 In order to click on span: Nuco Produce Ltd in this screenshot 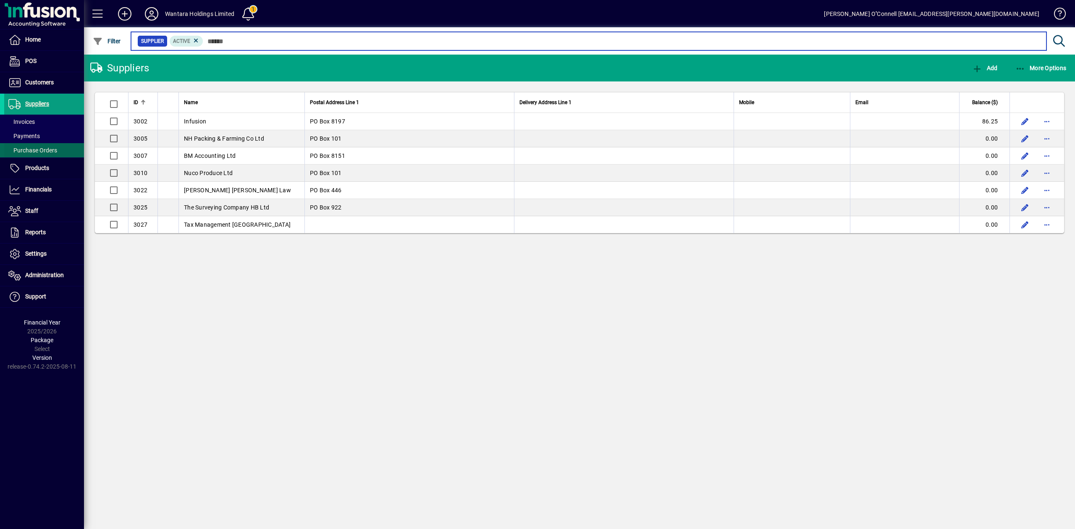, I will do `click(208, 173)`.